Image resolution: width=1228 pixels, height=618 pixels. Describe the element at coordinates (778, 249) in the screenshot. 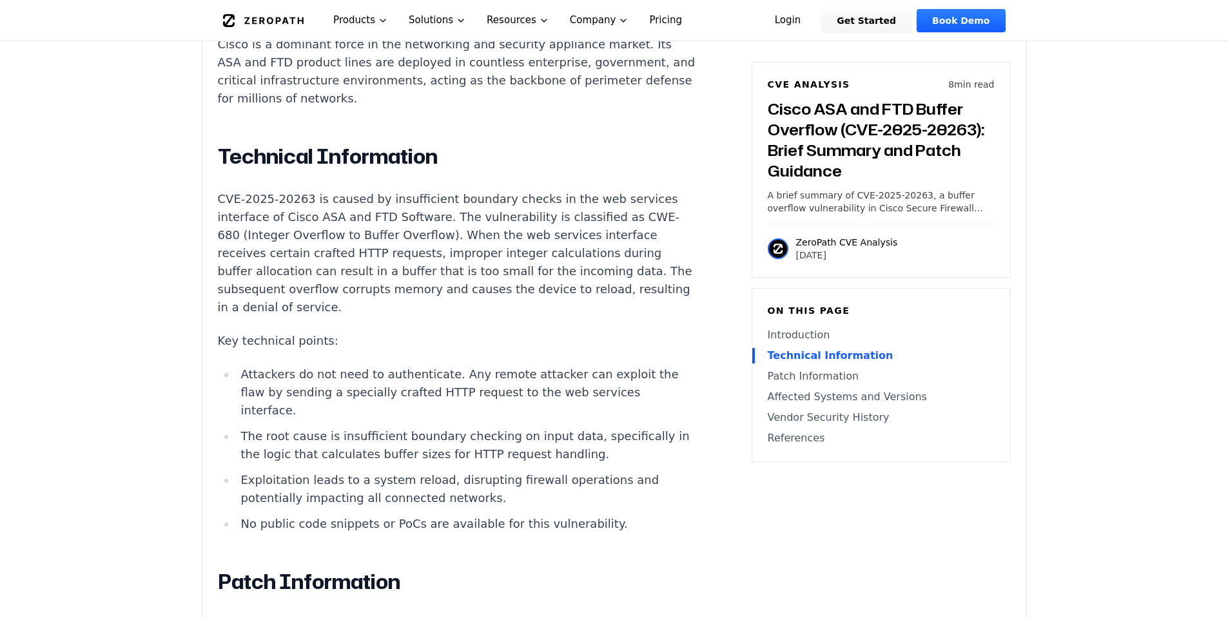

I see `img: ZeroPath CVE Analysis` at that location.